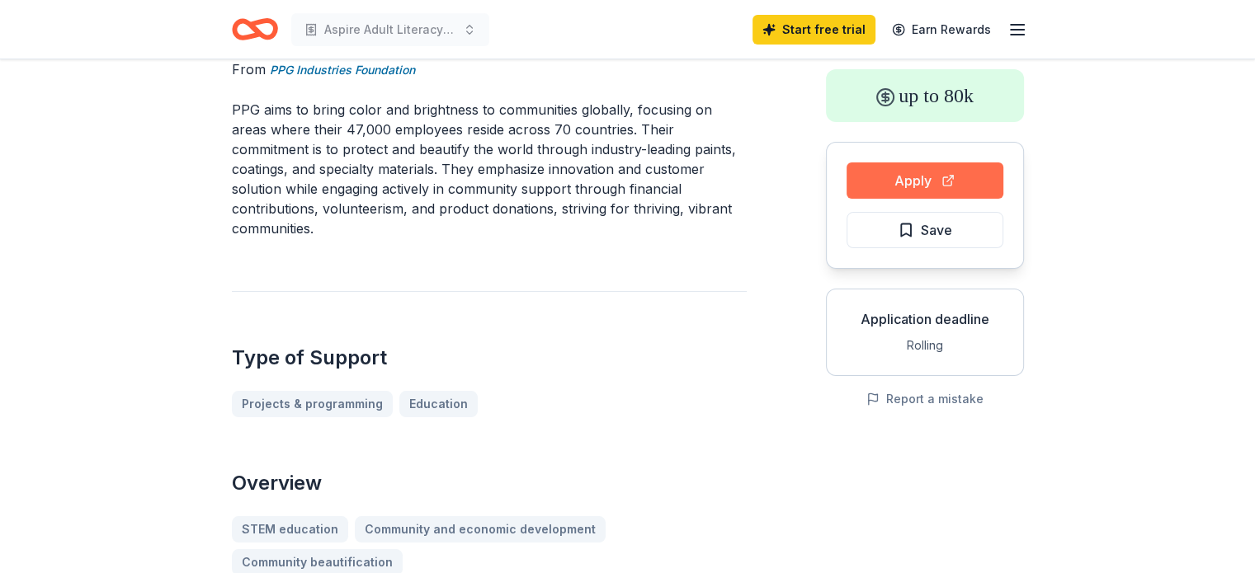 The image size is (1255, 573). Describe the element at coordinates (255, 29) in the screenshot. I see `a: Home` at that location.